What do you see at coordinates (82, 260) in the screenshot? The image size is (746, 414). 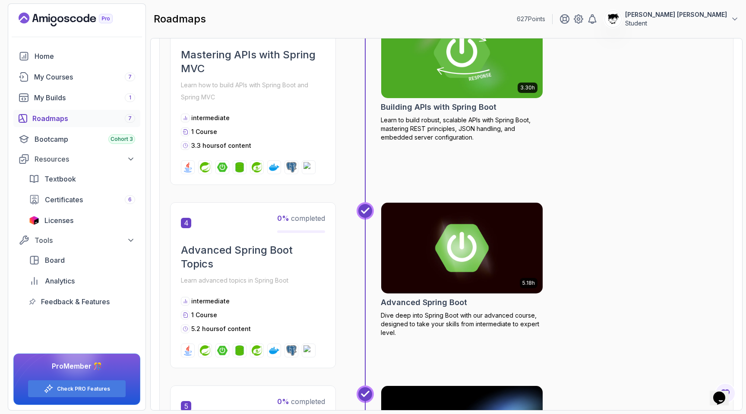 I see `a: board` at bounding box center [82, 260].